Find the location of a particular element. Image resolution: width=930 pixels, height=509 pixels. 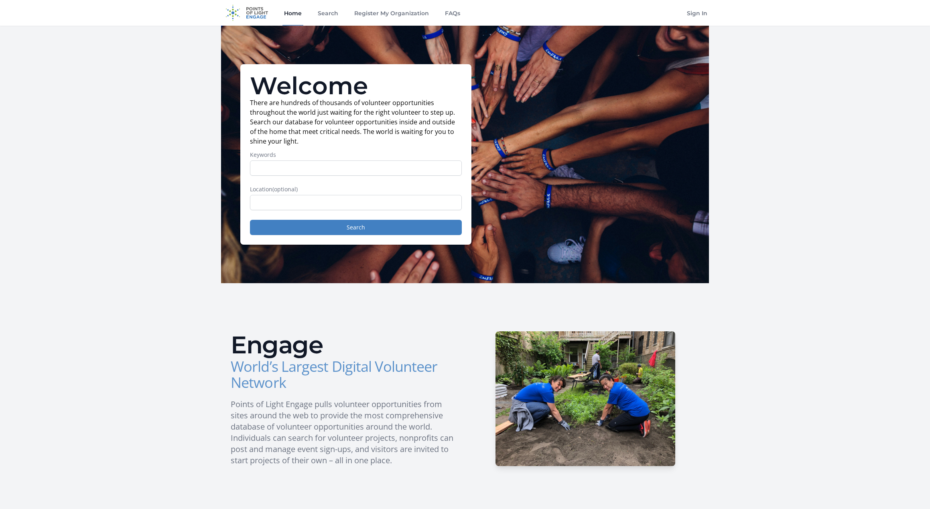

p: Points of Light Engage pulls volunteer opportunities from sites around the web to provide the mos... is located at coordinates (344, 432).